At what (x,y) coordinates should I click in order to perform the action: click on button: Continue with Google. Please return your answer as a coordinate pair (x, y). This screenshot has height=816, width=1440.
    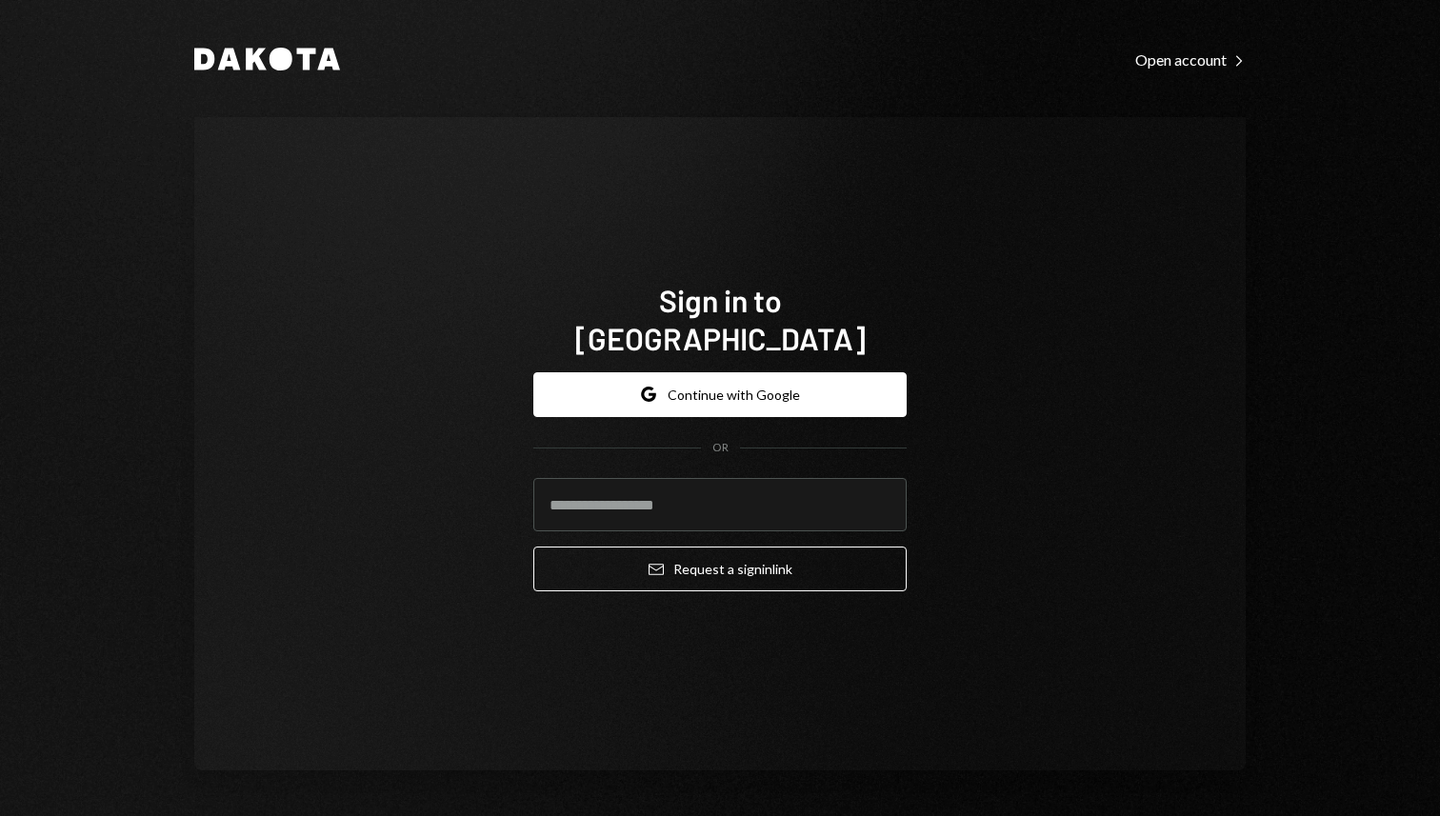
    Looking at the image, I should click on (720, 394).